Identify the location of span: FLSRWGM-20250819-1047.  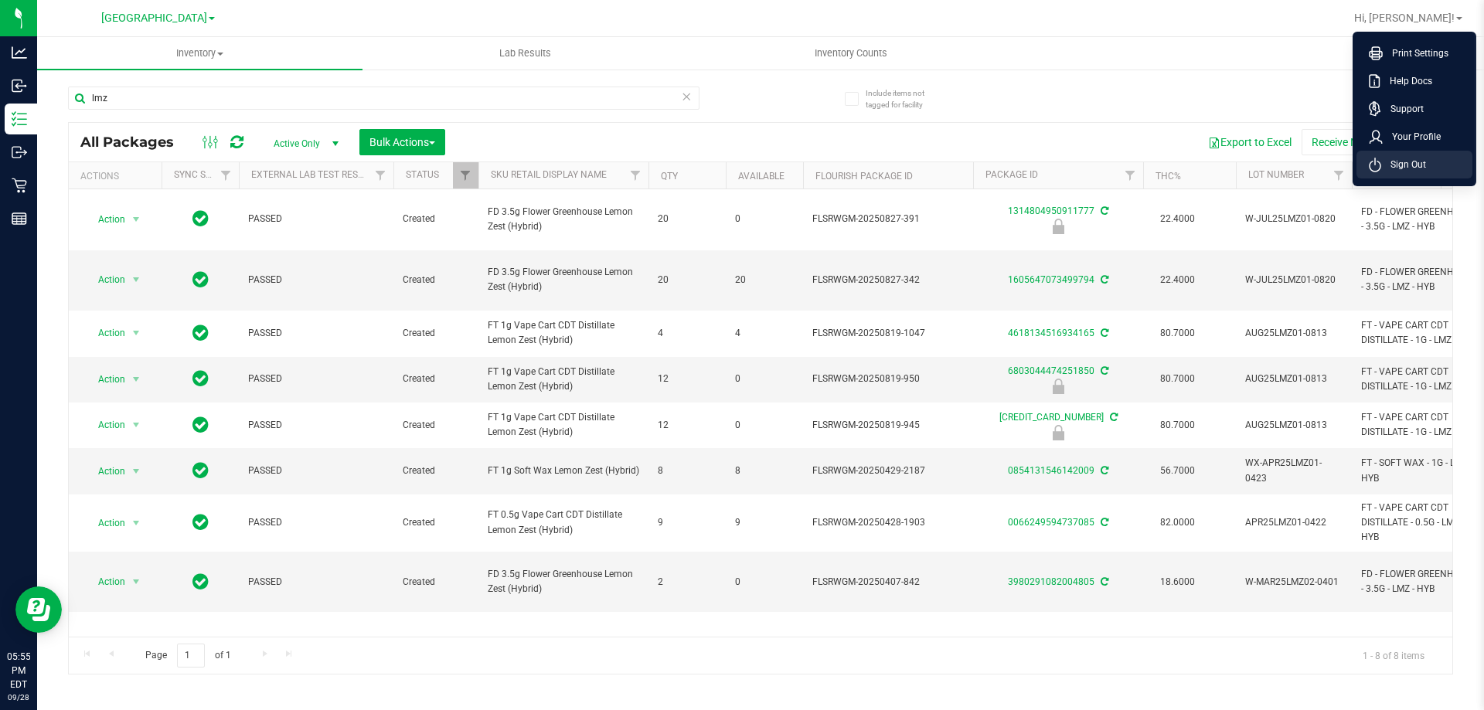
(888, 333).